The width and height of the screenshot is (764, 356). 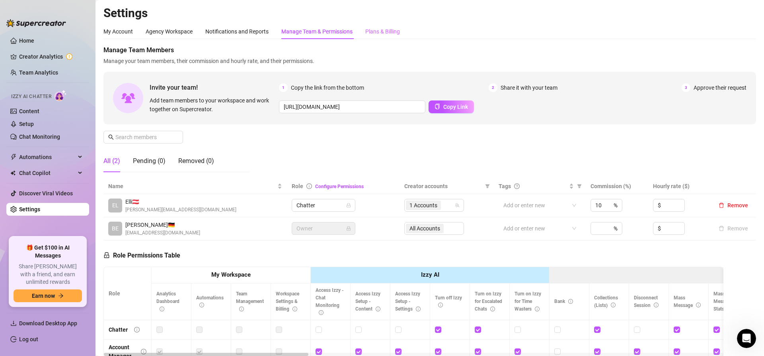 What do you see at coordinates (36, 23) in the screenshot?
I see `img: logo-BBDzfeDw.svg` at bounding box center [36, 23].